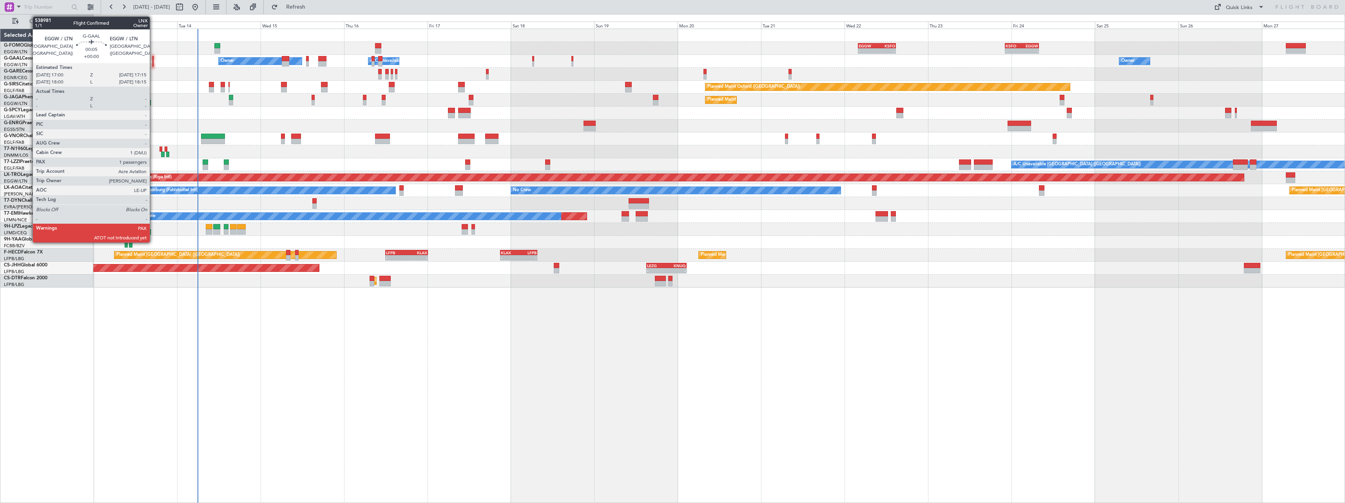  I want to click on div: Mon 20, so click(719, 25).